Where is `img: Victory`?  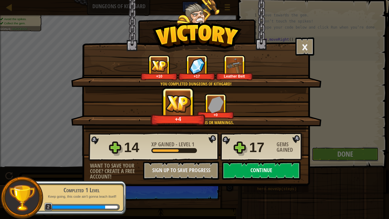
img: Victory is located at coordinates (197, 38).